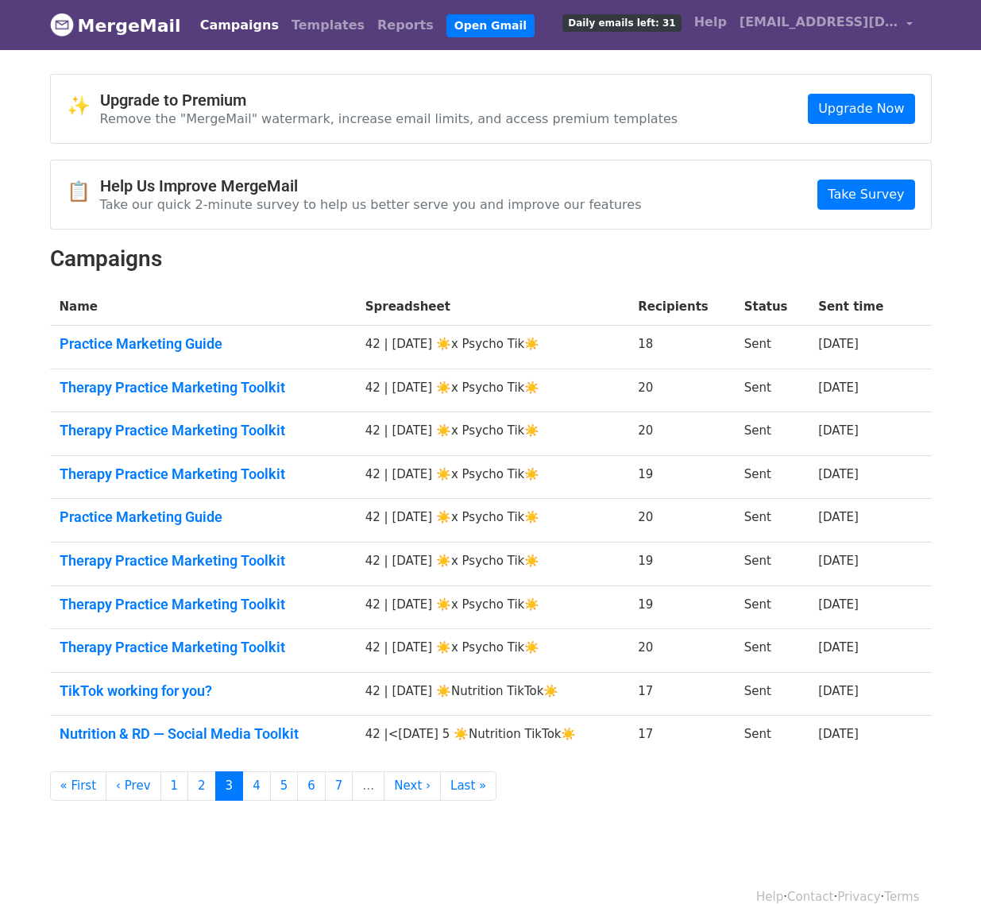  What do you see at coordinates (203, 734) in the screenshot?
I see `a: Nutrition & RD — Social Media Toolkit` at bounding box center [203, 734].